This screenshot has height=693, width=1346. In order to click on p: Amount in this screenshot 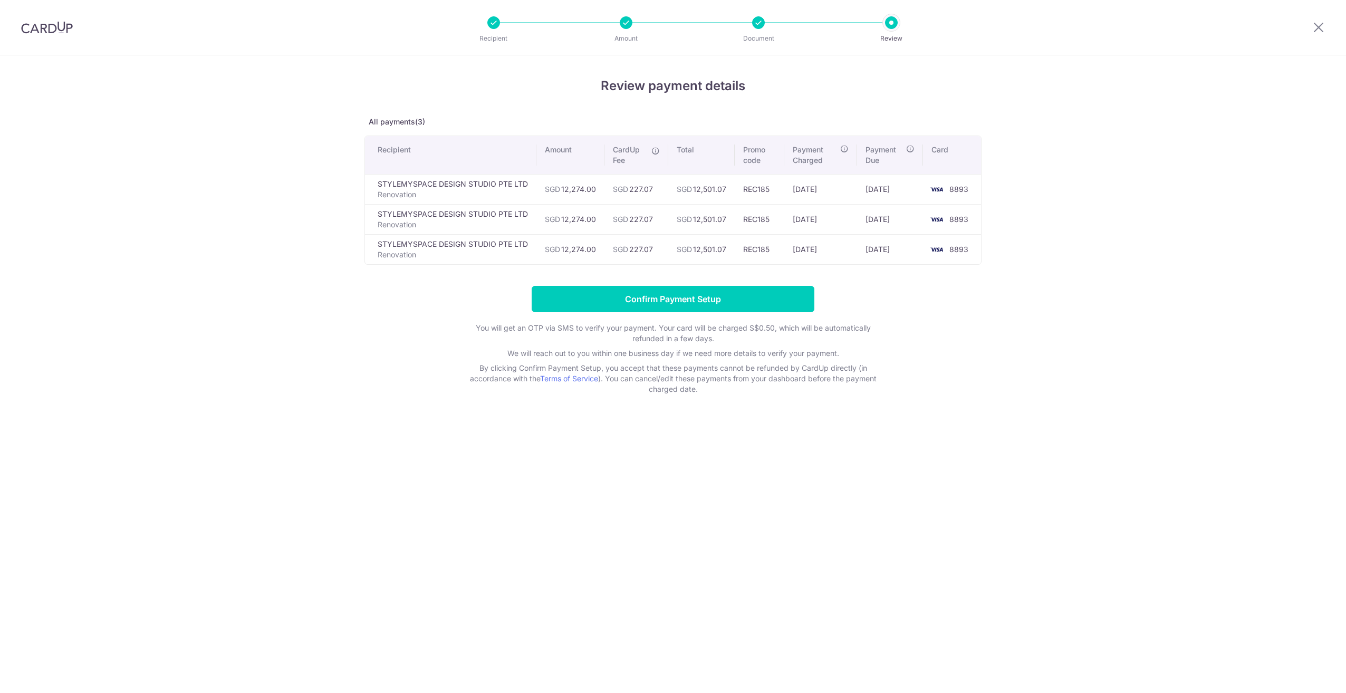, I will do `click(626, 39)`.